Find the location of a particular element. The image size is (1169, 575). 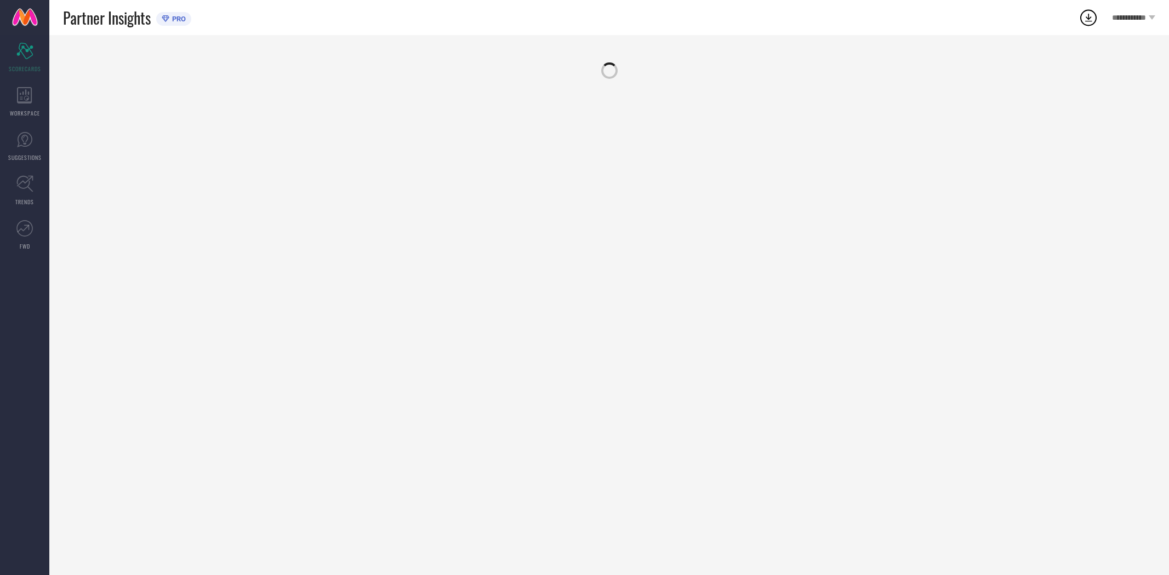

span: TRENDS is located at coordinates (25, 202).